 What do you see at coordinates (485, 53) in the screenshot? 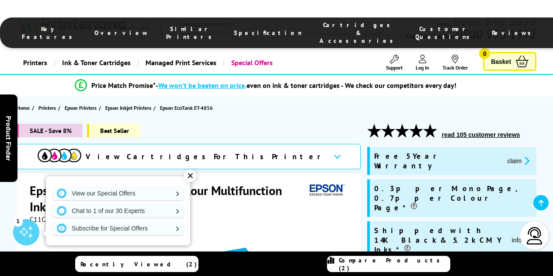
I see `span: 0` at bounding box center [485, 53].